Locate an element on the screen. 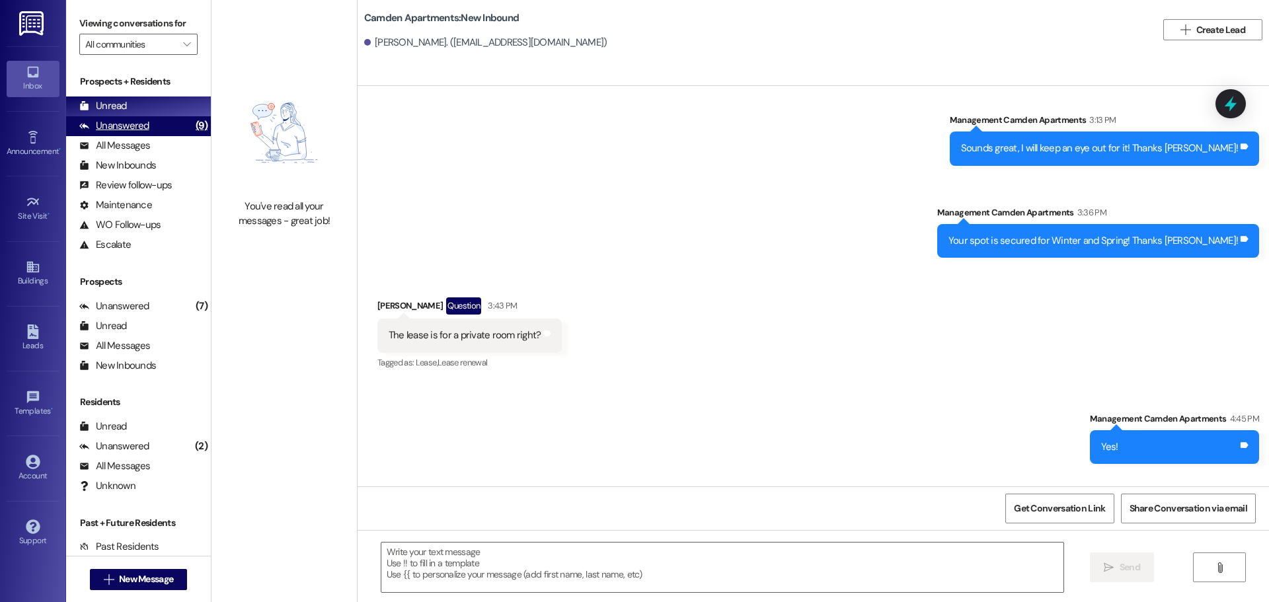  div: (7) is located at coordinates (202, 306).